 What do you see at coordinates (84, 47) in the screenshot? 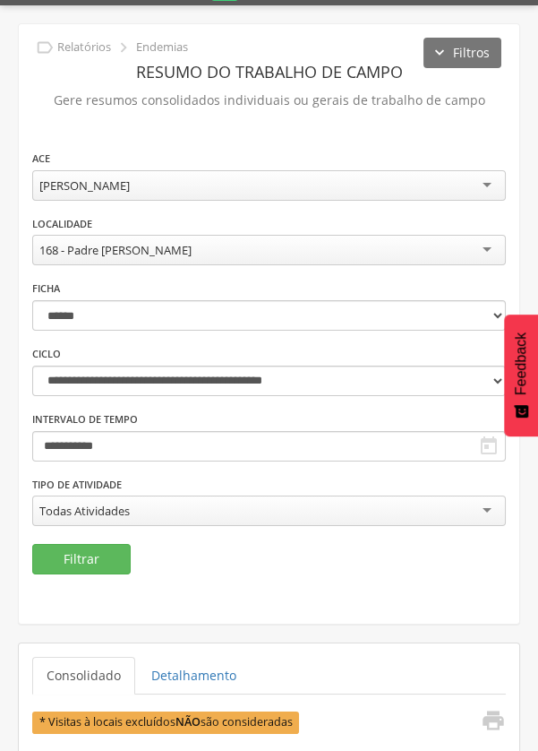
I see `p: Relatórios` at bounding box center [84, 47].